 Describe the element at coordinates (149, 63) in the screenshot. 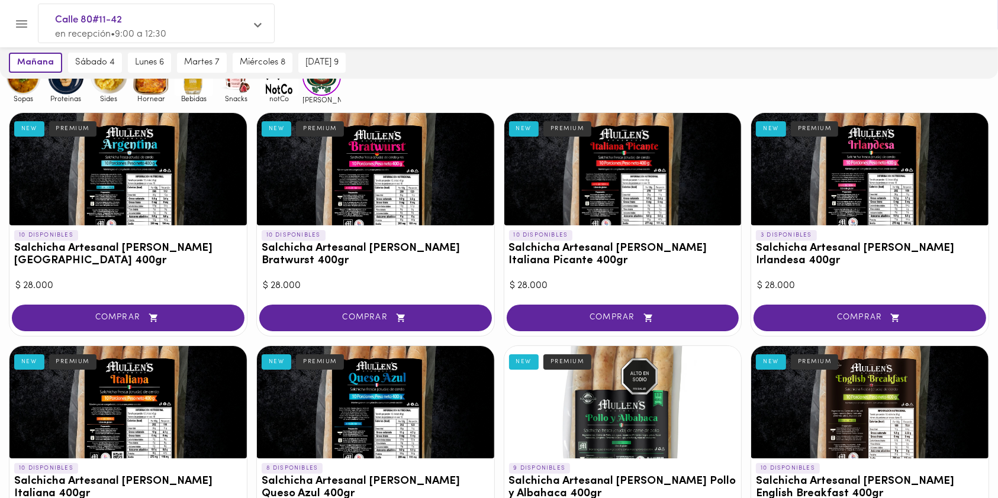

I see `button: lunes 6` at that location.